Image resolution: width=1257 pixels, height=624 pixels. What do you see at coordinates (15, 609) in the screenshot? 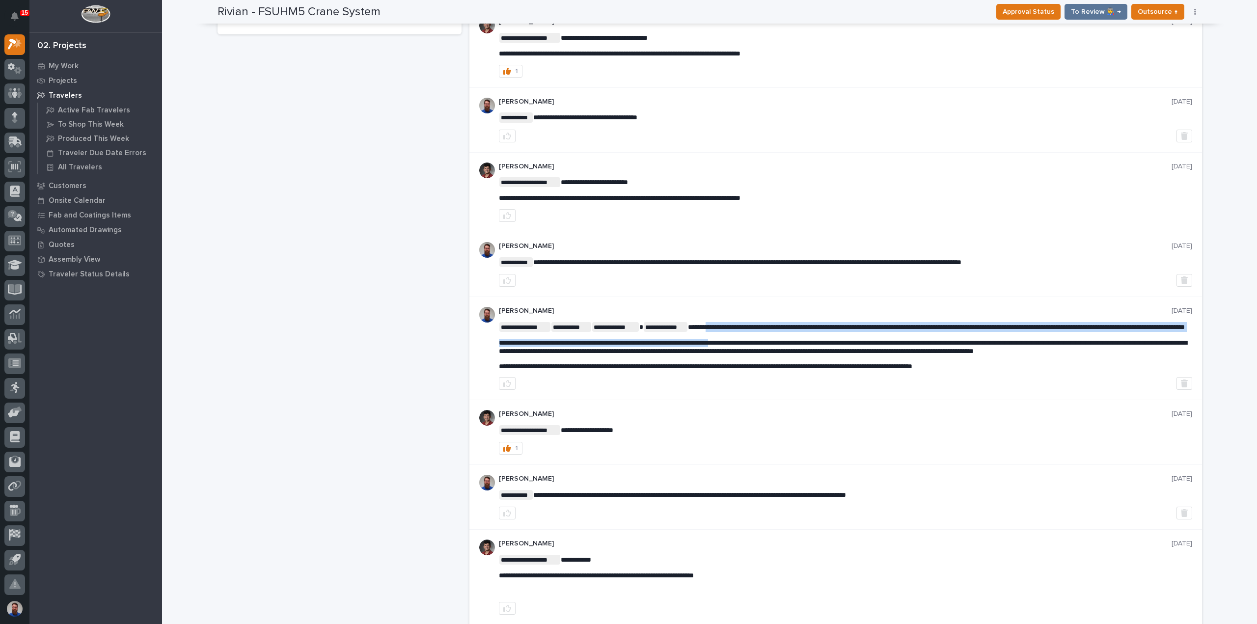
I see `button: users-avatar` at bounding box center [15, 609].